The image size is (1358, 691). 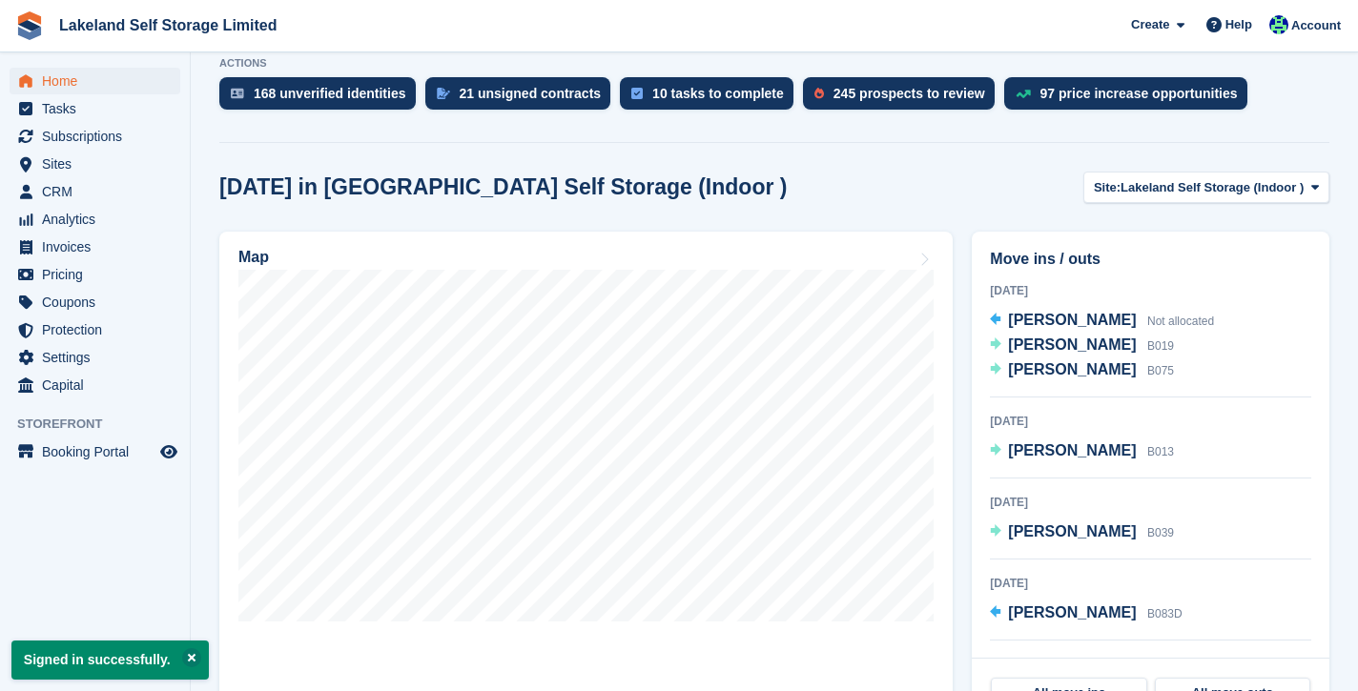 What do you see at coordinates (99, 219) in the screenshot?
I see `span: Analytics` at bounding box center [99, 219].